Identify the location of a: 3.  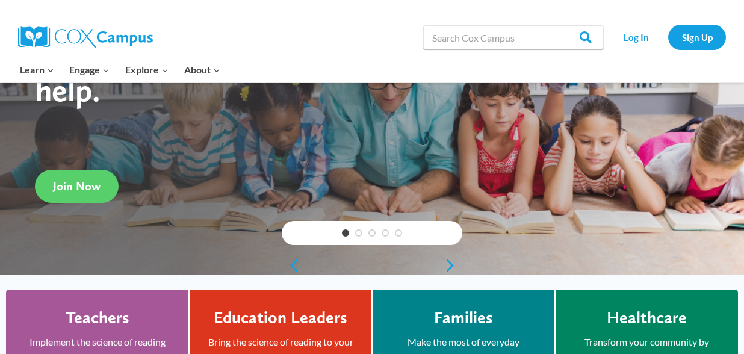
(372, 233).